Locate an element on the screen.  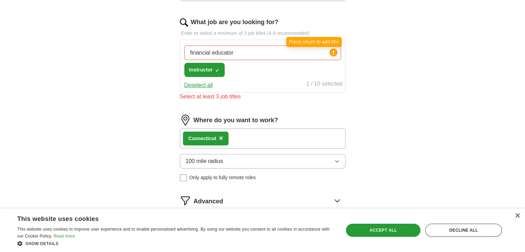
span: This website uses cookies to improve user experience and to enable personalised advertising. By u... is located at coordinates (173, 233).